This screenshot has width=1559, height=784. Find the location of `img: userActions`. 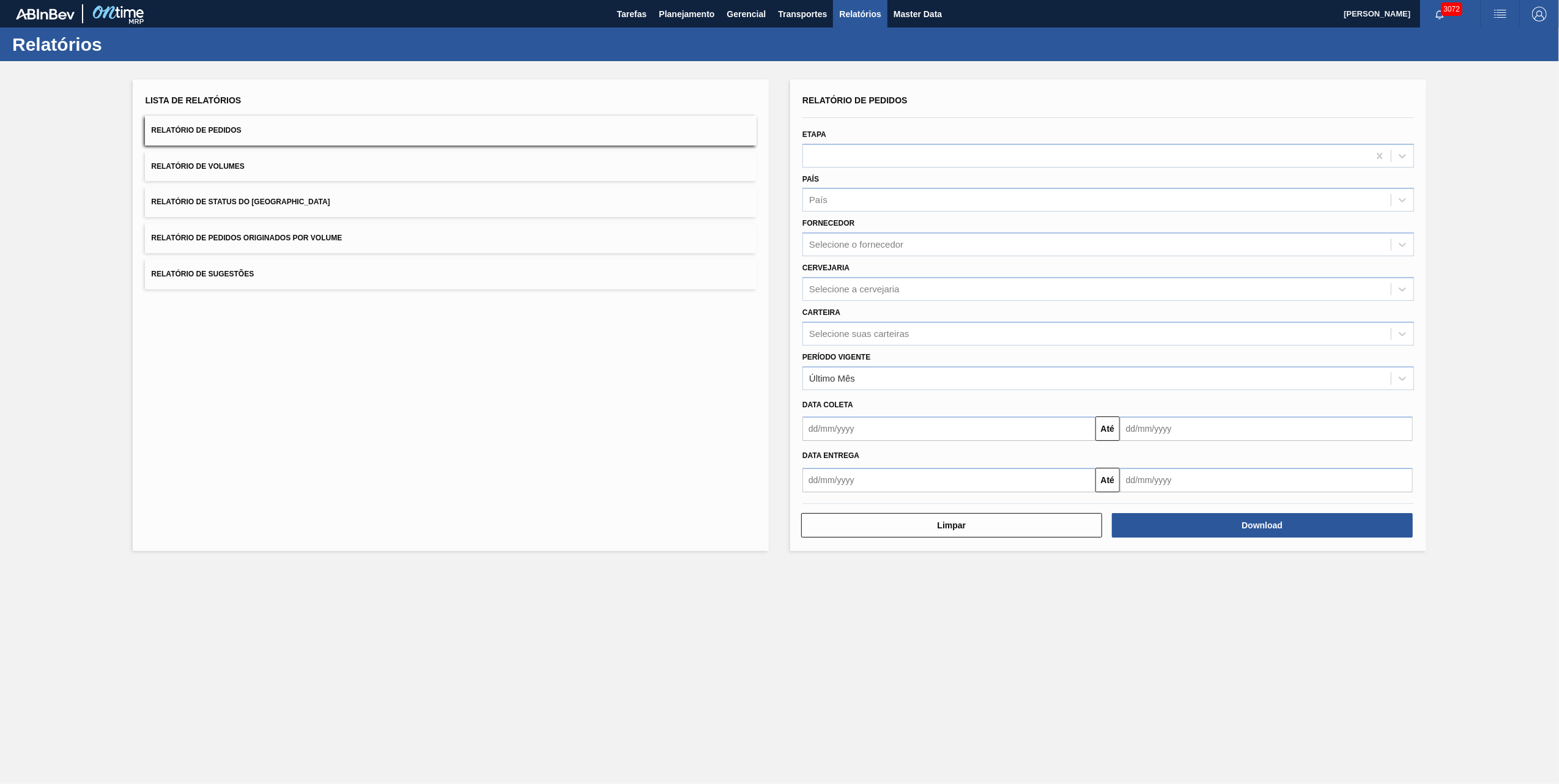

img: userActions is located at coordinates (1500, 14).